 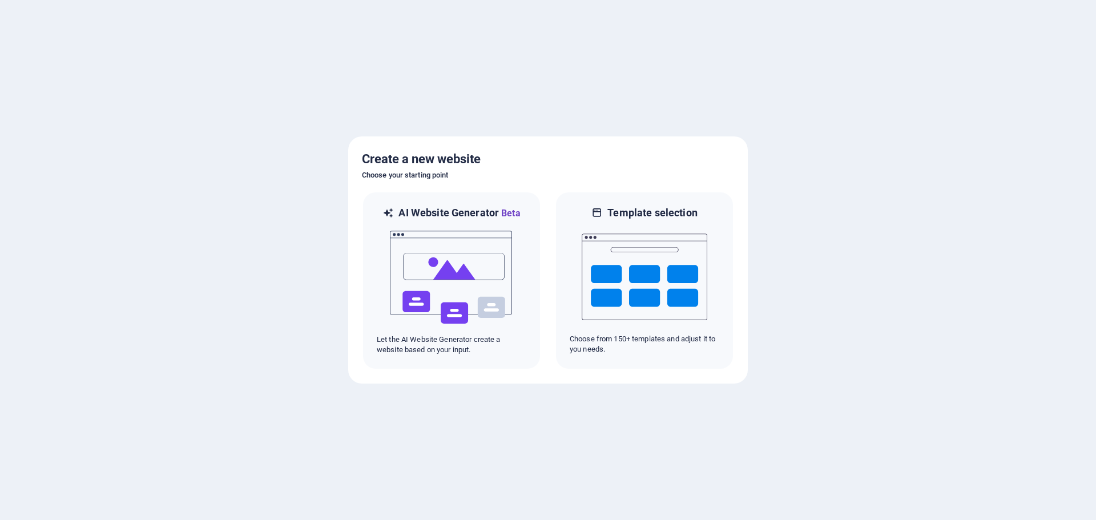 I want to click on p: Choose from 150+ templates and adjust it to you needs., so click(x=644, y=344).